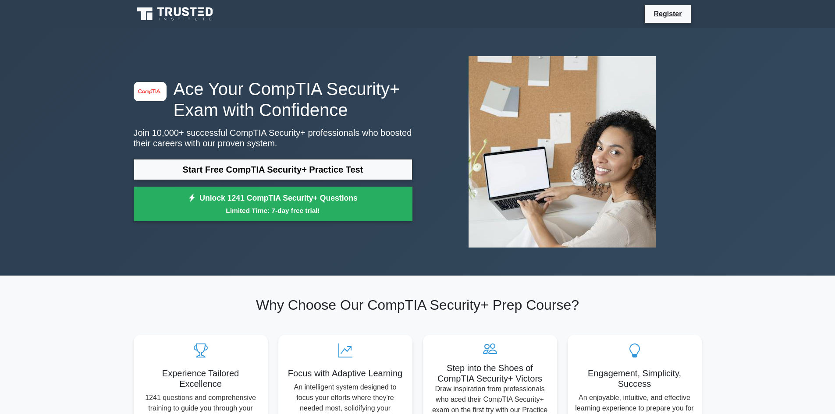 This screenshot has width=835, height=414. Describe the element at coordinates (668, 14) in the screenshot. I see `a: Register` at that location.